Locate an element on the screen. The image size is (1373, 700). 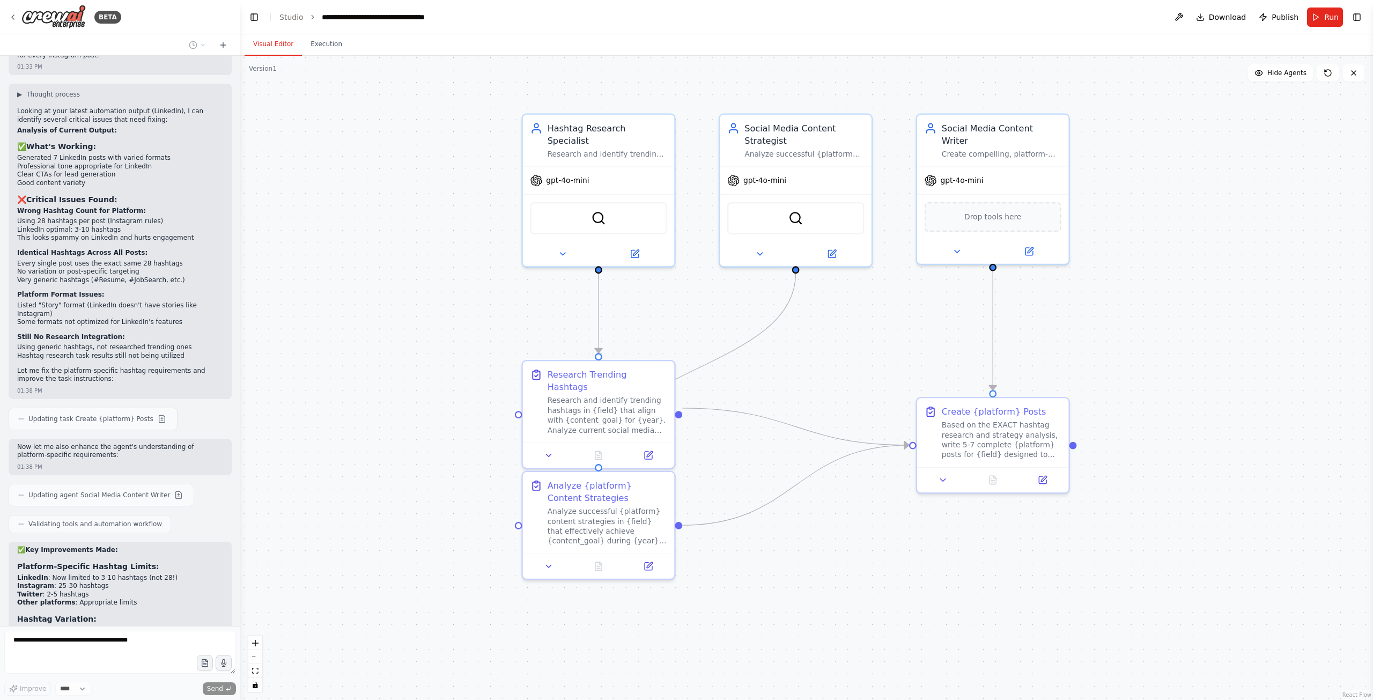
div: Research and identify trending hashtags in {field} that align with {content_goal} by analyzing cu... is located at coordinates (607, 154).